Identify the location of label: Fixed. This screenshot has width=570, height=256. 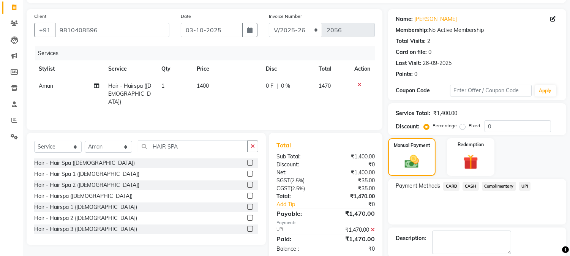
(475, 126).